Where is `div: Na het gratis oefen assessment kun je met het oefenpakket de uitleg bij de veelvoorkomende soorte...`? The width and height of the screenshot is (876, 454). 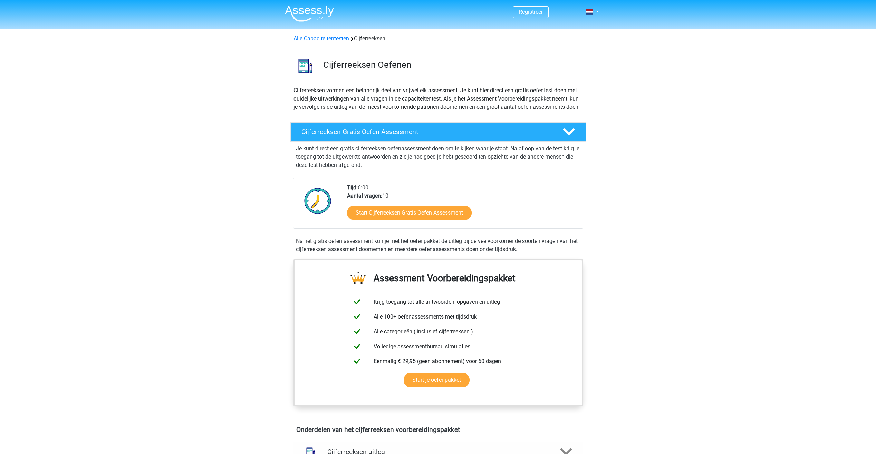 div: Na het gratis oefen assessment kun je met het oefenpakket de uitleg bij de veelvoorkomende soorte... is located at coordinates (438, 245).